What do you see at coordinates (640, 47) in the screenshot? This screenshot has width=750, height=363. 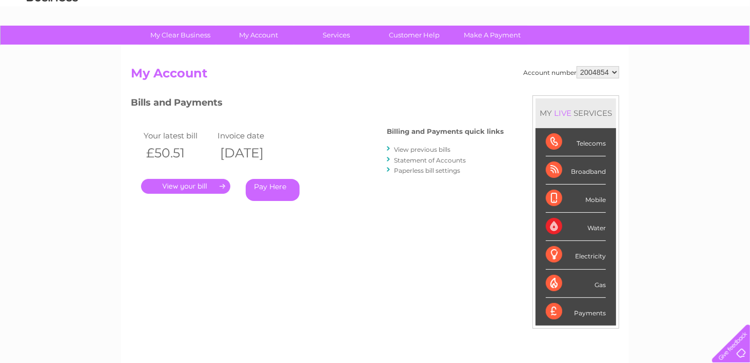 I see `a: Telecoms` at bounding box center [640, 47].